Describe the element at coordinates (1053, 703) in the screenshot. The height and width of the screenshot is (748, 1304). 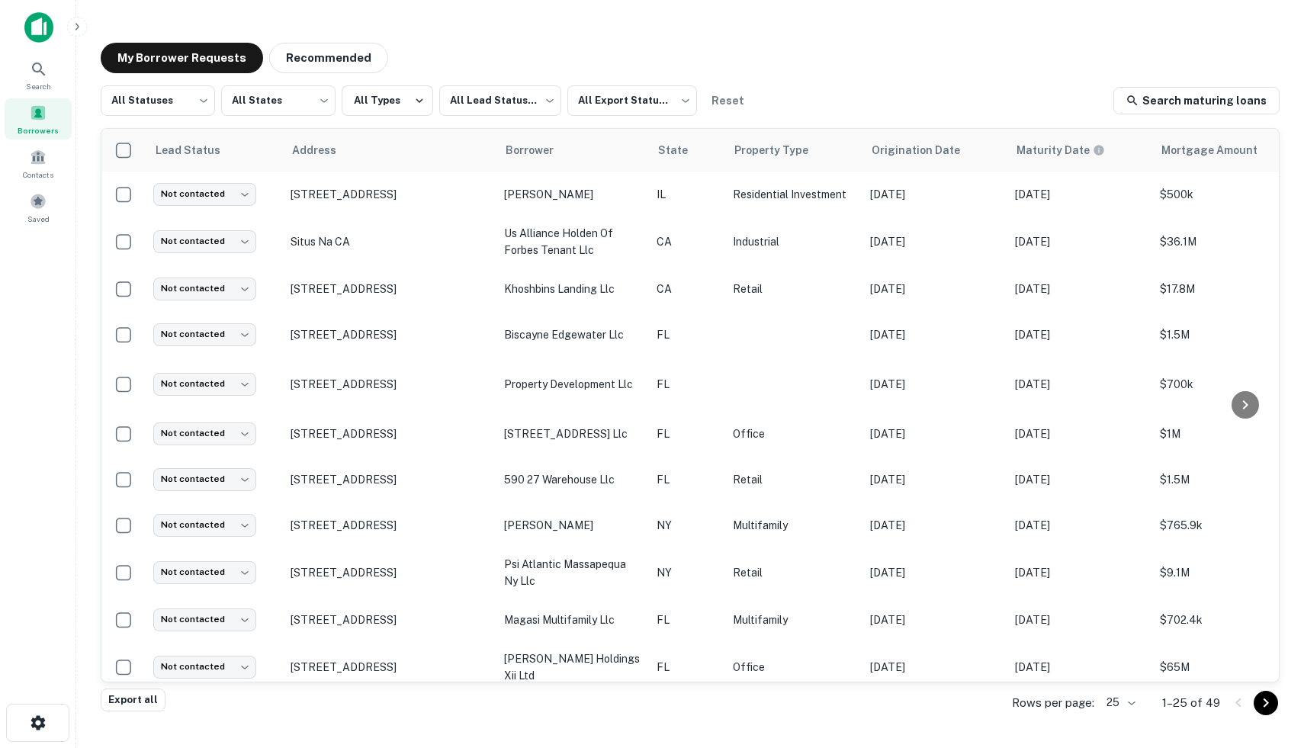
I see `p: Rows per page:` at that location.